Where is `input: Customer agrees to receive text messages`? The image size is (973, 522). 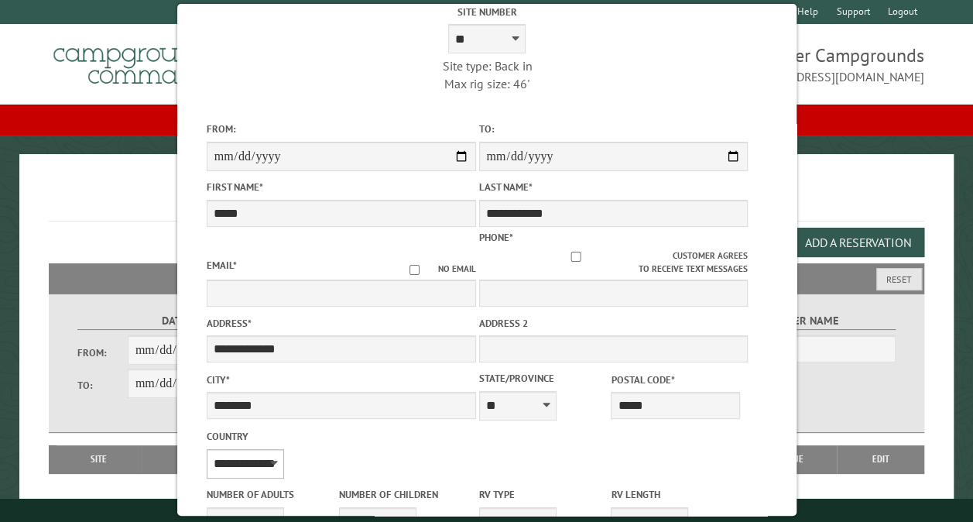 input: Customer agrees to receive text messages is located at coordinates (575, 256).